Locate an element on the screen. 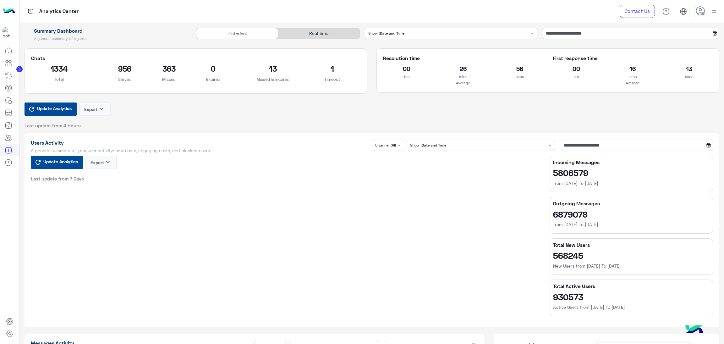 The height and width of the screenshot is (344, 724). h5: Incoming Messages is located at coordinates (631, 162).